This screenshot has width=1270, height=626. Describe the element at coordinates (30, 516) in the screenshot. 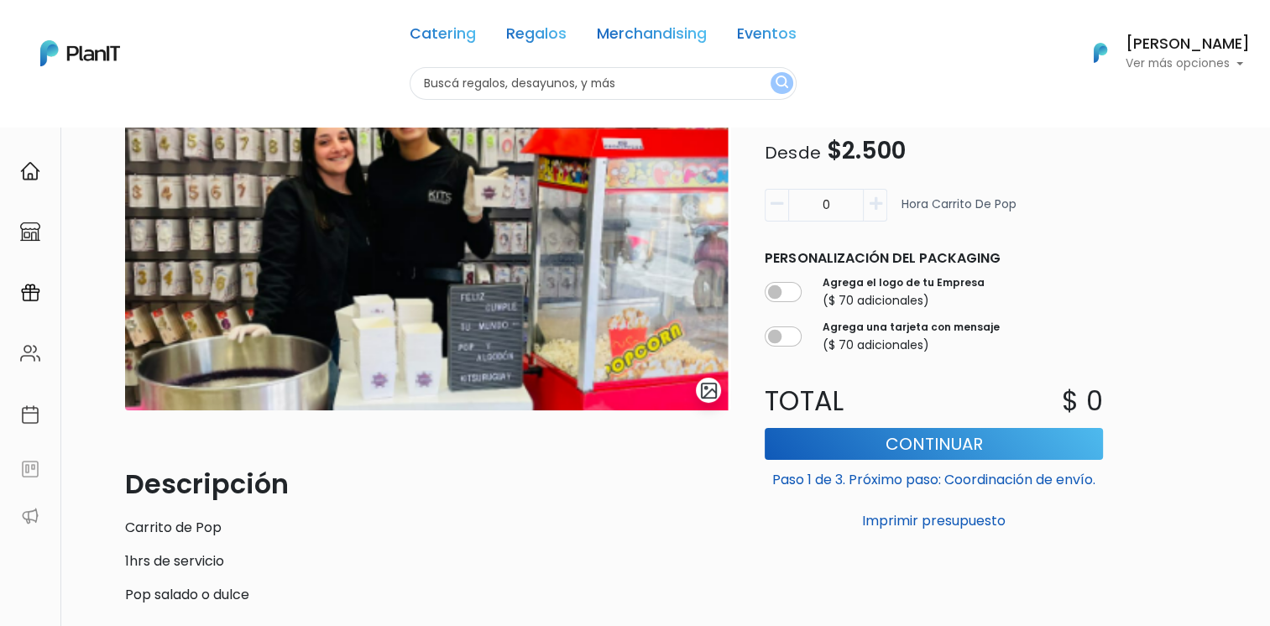

I see `img: partners-52edf745621dab592f3b2c58e3bca9d71375a7ef29c3b500c9f145b62cc070d4.svg` at that location.